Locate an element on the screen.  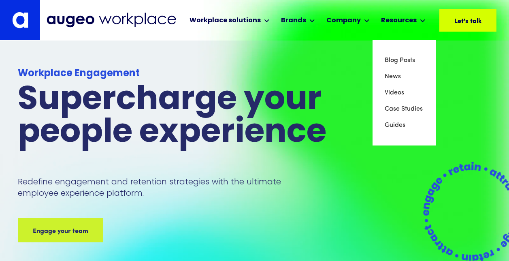
a: Videos is located at coordinates (404, 93).